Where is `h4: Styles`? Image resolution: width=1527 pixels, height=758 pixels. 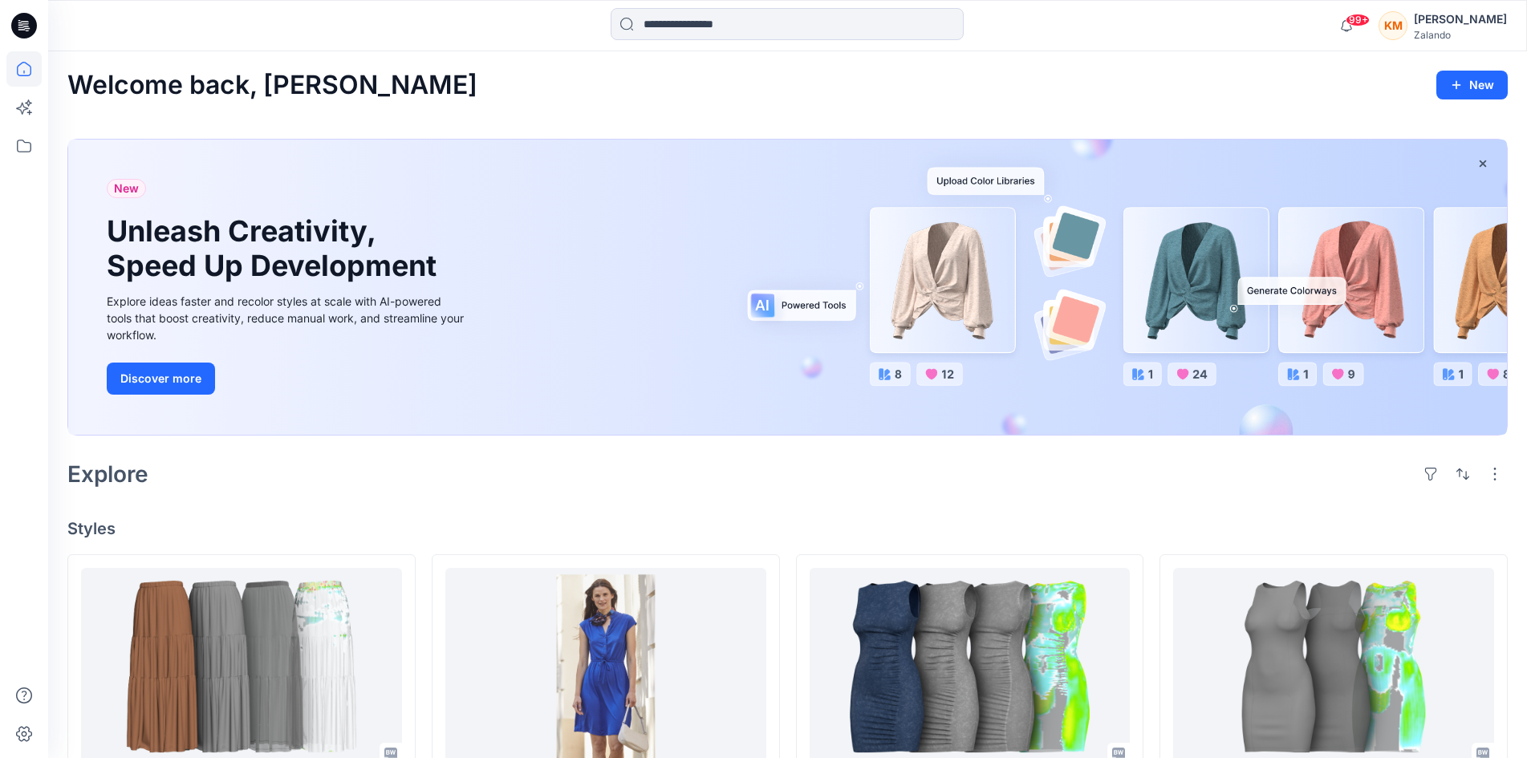
h4: Styles is located at coordinates (787, 529).